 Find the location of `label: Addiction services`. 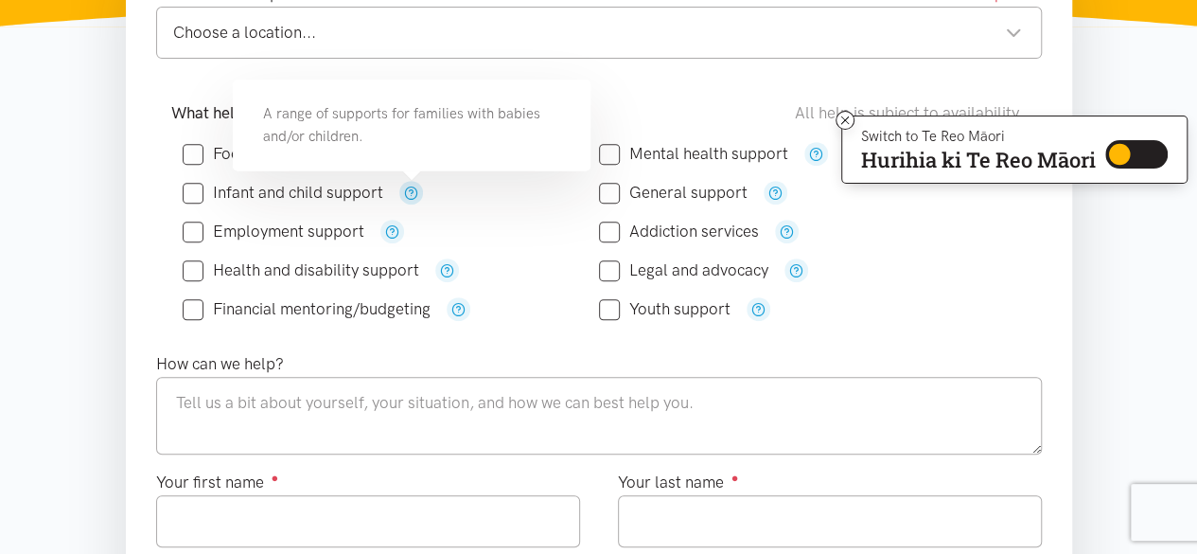

label: Addiction services is located at coordinates (679, 231).